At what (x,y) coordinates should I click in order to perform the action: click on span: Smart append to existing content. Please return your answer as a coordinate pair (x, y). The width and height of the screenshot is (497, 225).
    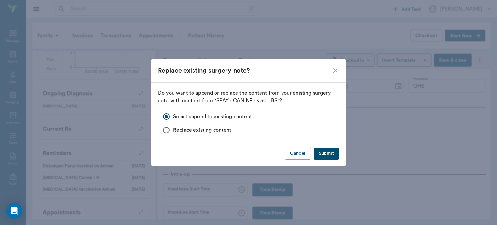
    Looking at the image, I should click on (212, 116).